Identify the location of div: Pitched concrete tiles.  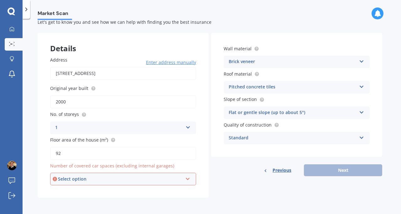
(292, 87).